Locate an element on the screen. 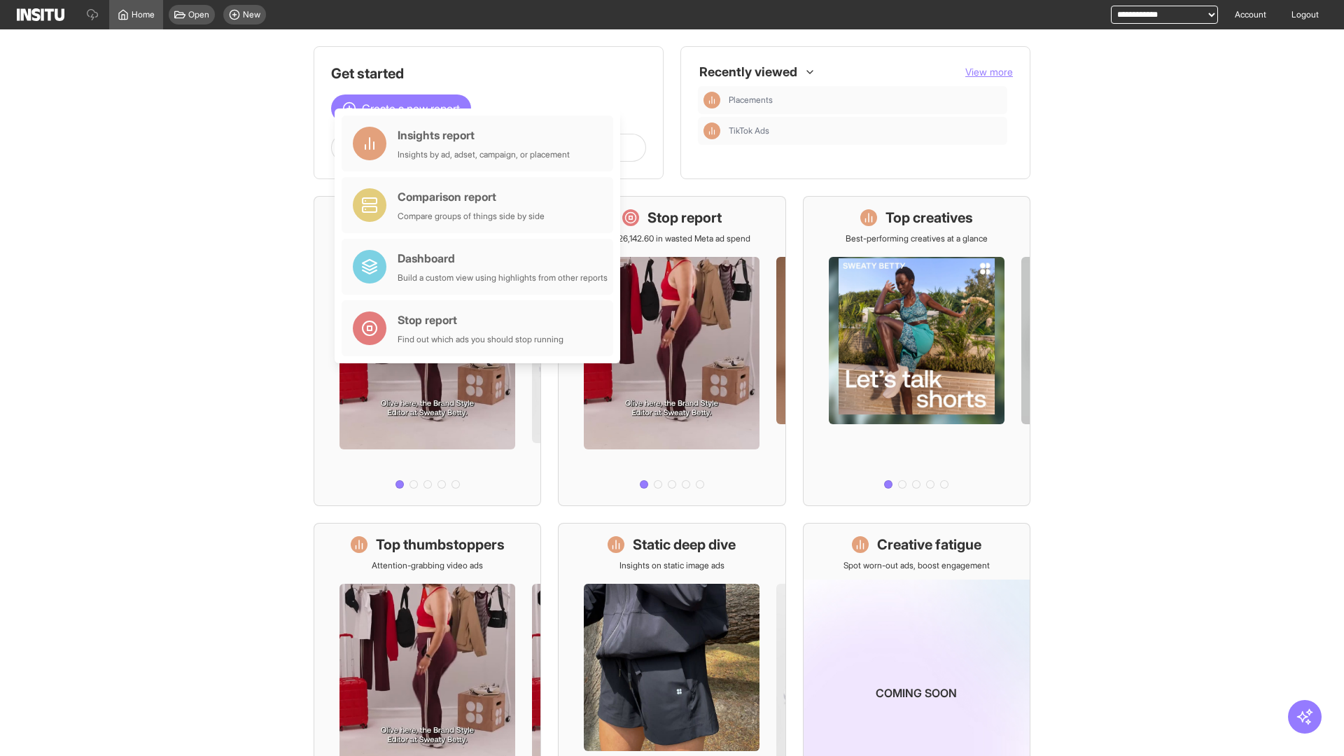  div: Stop report is located at coordinates (480, 320).